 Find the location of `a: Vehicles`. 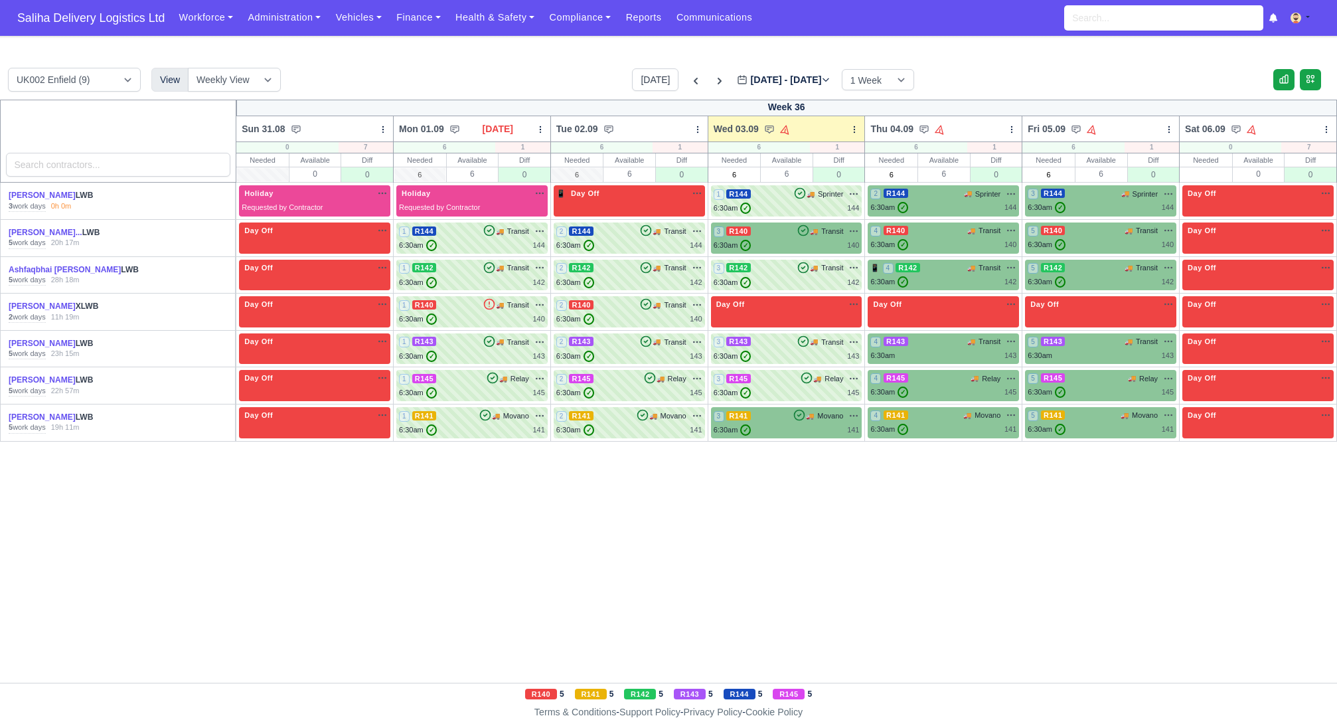

a: Vehicles is located at coordinates (359, 17).